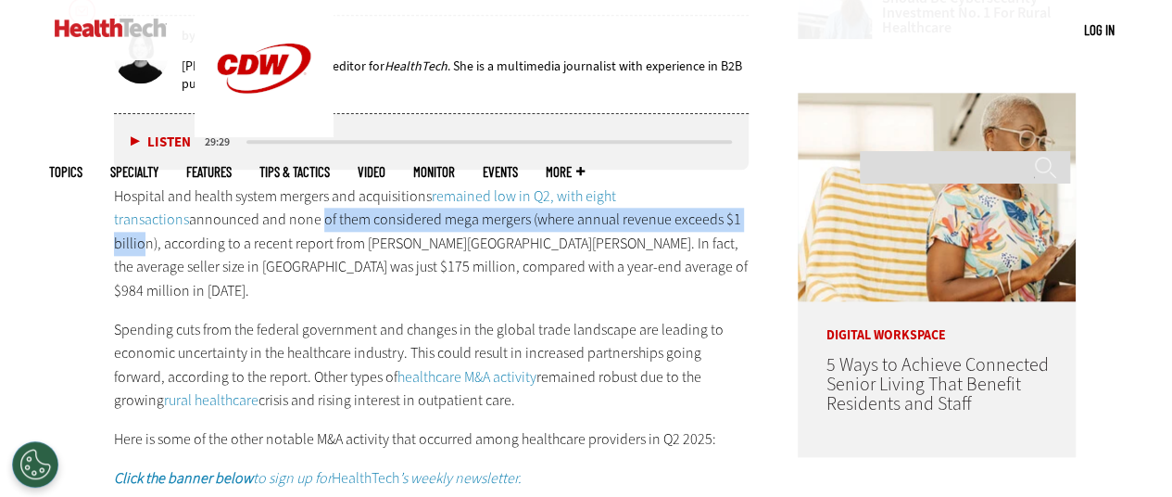 Image resolution: width=1172 pixels, height=497 pixels. I want to click on p: Digital Workspace, so click(937, 322).